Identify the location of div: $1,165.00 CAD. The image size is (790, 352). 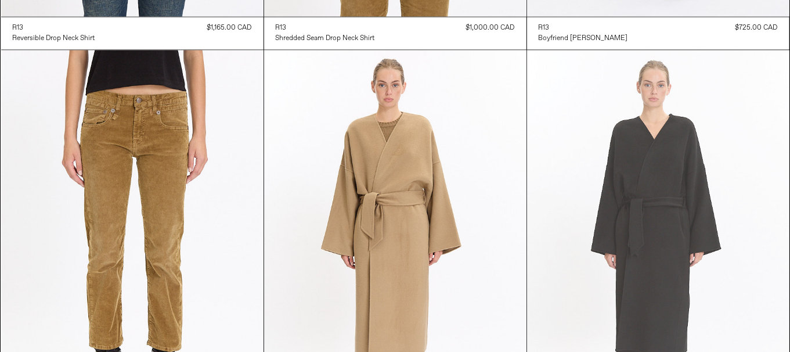
(229, 28).